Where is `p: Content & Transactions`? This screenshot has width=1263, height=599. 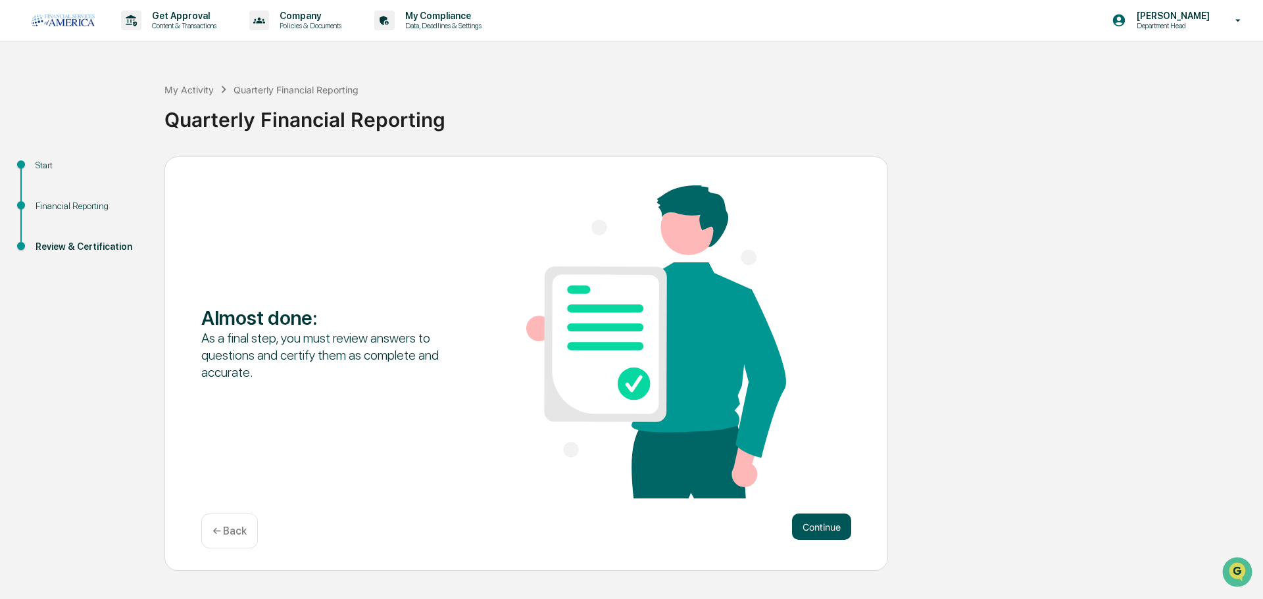
p: Content & Transactions is located at coordinates (182, 26).